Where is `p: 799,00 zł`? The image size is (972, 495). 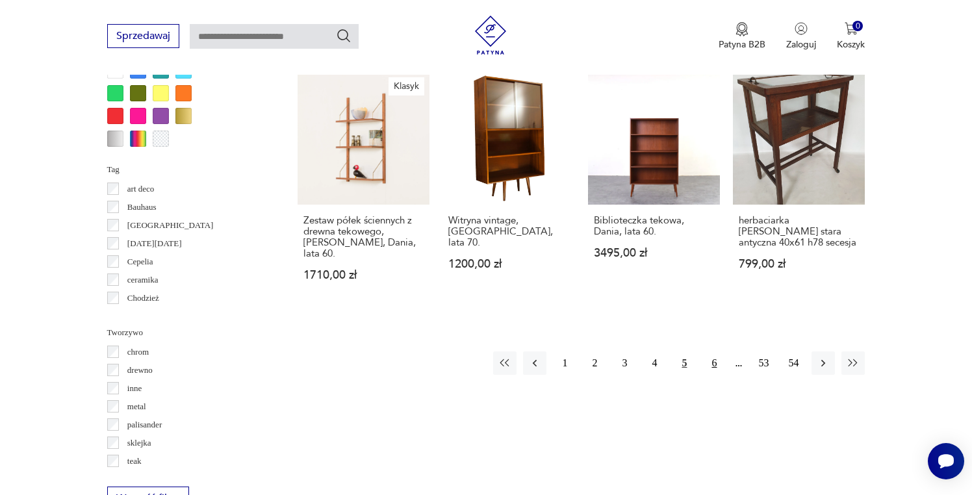
p: 799,00 zł is located at coordinates (798, 264).